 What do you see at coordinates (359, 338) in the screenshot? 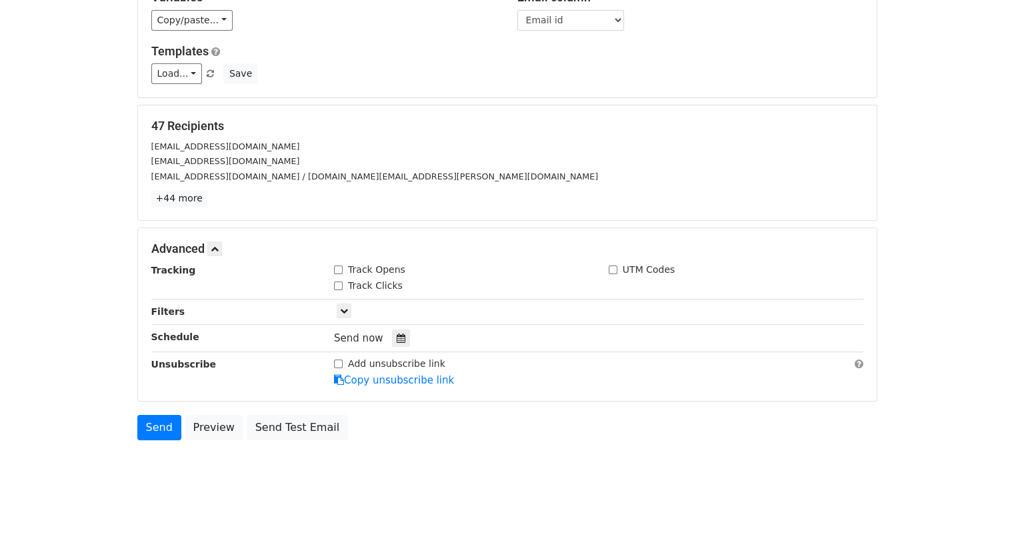
I see `span: Send now` at bounding box center [359, 338].